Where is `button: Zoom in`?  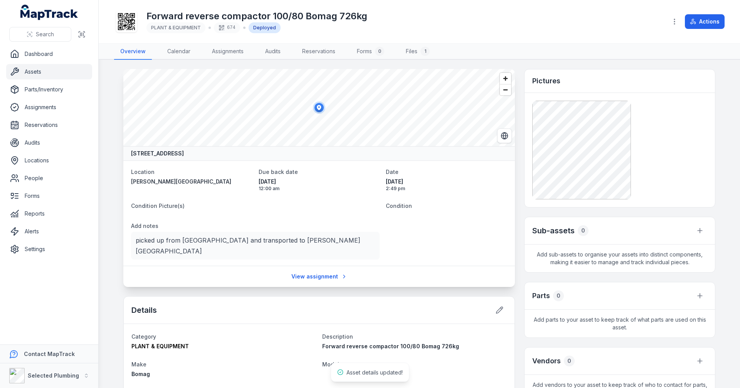 button: Zoom in is located at coordinates (505, 78).